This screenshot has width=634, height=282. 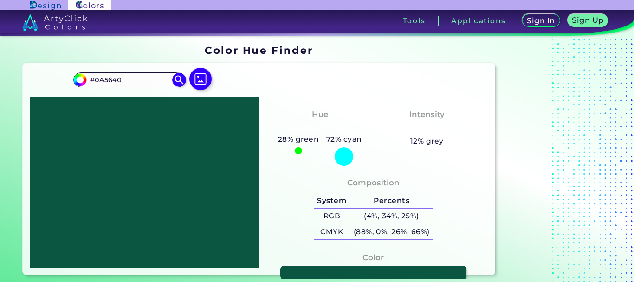 I want to click on h5: RGB, so click(x=332, y=216).